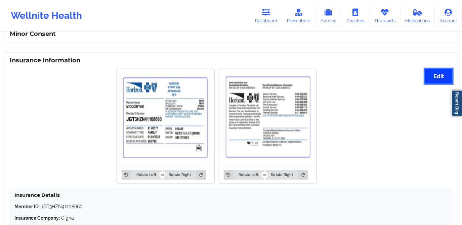 This screenshot has height=225, width=462. I want to click on p: JGT3HZN41108660, so click(231, 207).